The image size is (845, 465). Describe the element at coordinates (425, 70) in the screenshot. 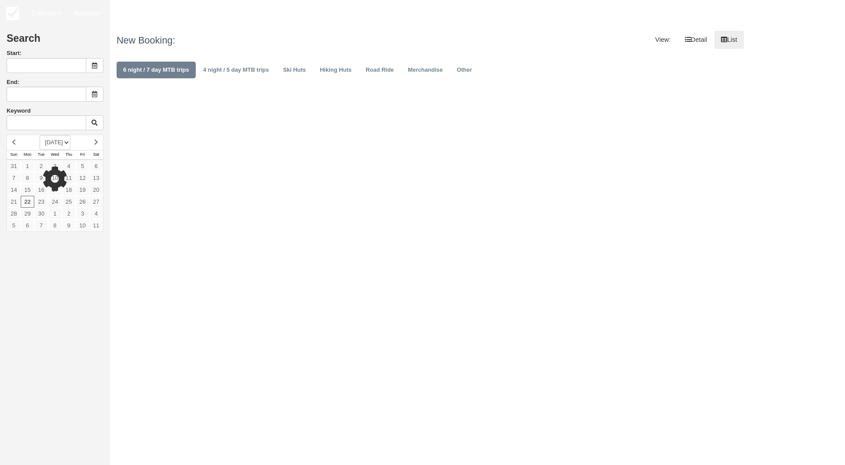

I see `a: Merchandise` at that location.